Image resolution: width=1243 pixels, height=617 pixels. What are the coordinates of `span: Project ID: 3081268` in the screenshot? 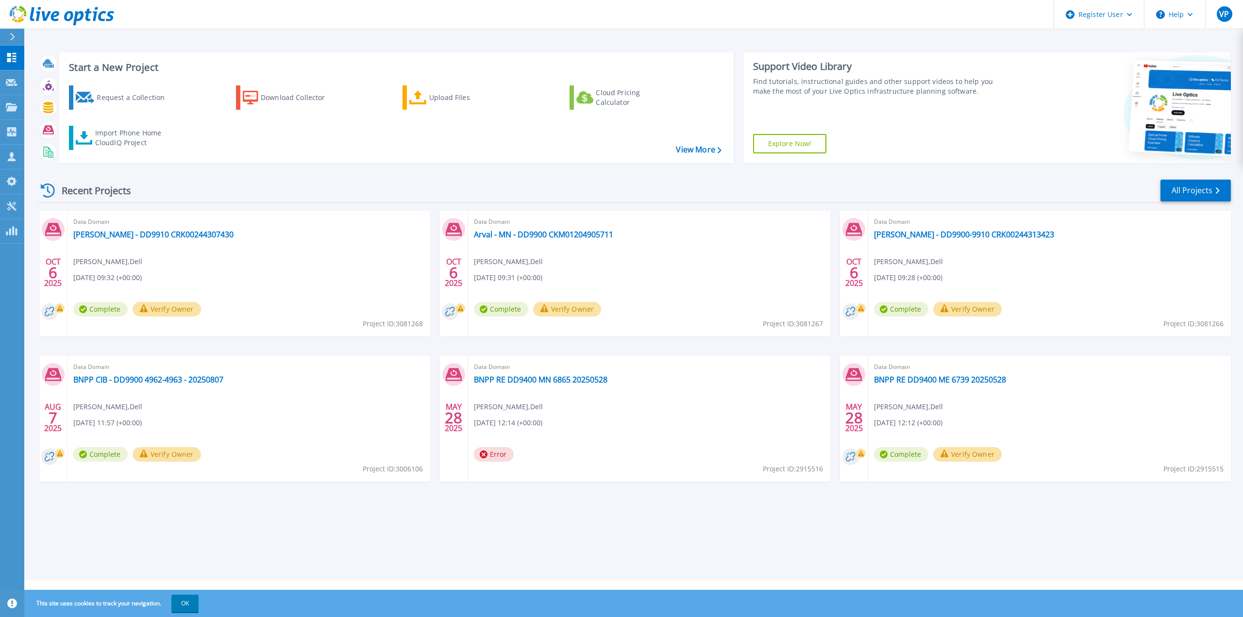 It's located at (393, 324).